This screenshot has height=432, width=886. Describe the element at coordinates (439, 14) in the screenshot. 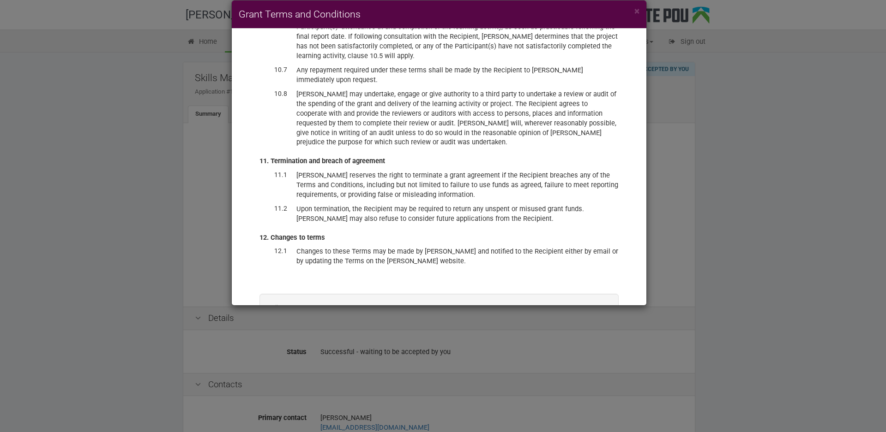

I see `h4: Grant Terms and Conditions` at that location.